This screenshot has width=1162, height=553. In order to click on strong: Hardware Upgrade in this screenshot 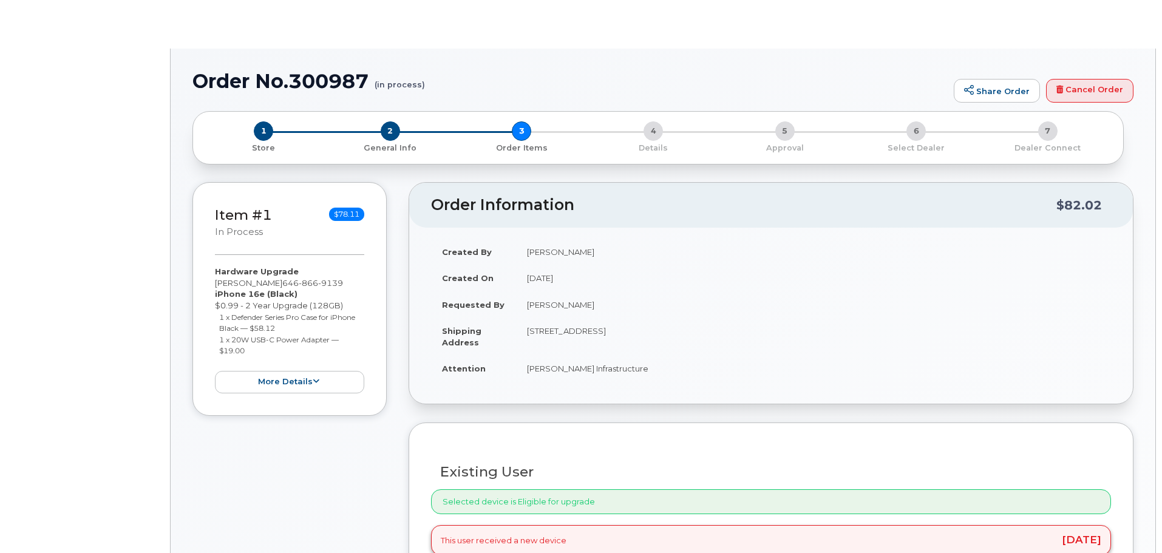, I will do `click(257, 271)`.